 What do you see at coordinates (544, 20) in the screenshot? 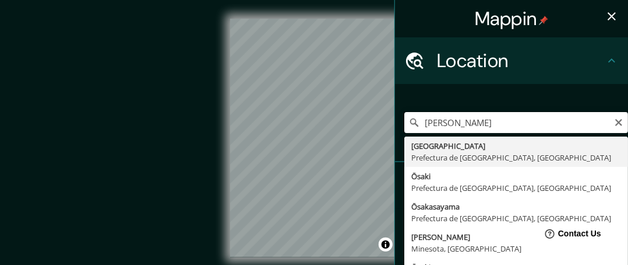
I see `img: pin-icon.png` at bounding box center [544, 20].